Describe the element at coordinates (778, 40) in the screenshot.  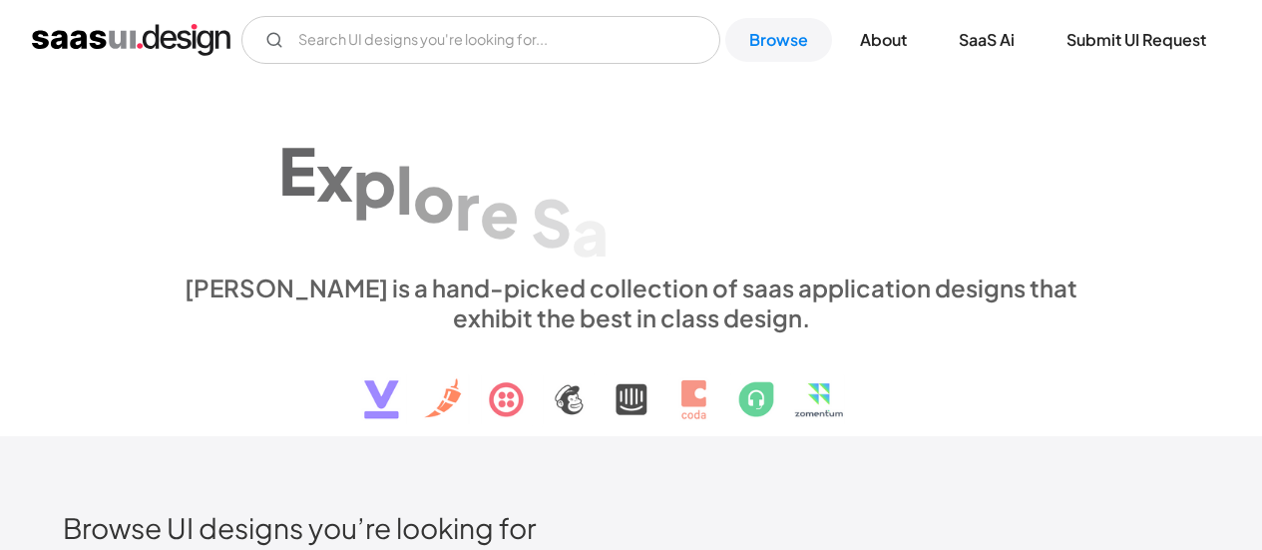
I see `a: Browse` at that location.